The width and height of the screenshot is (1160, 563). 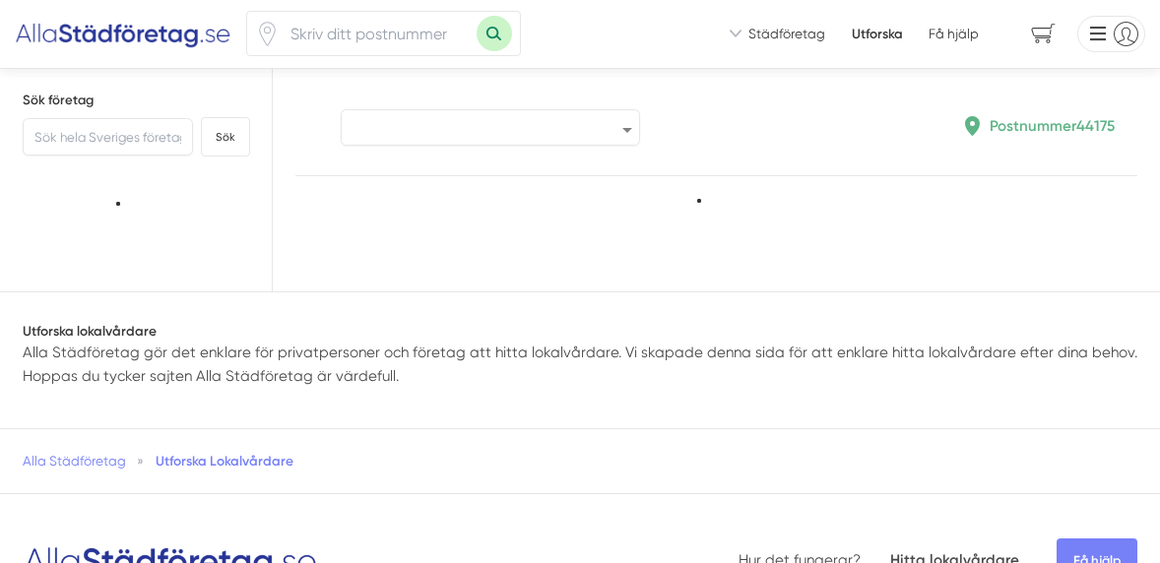 What do you see at coordinates (580, 461) in the screenshot?
I see `nav: Breadcrumb` at bounding box center [580, 461].